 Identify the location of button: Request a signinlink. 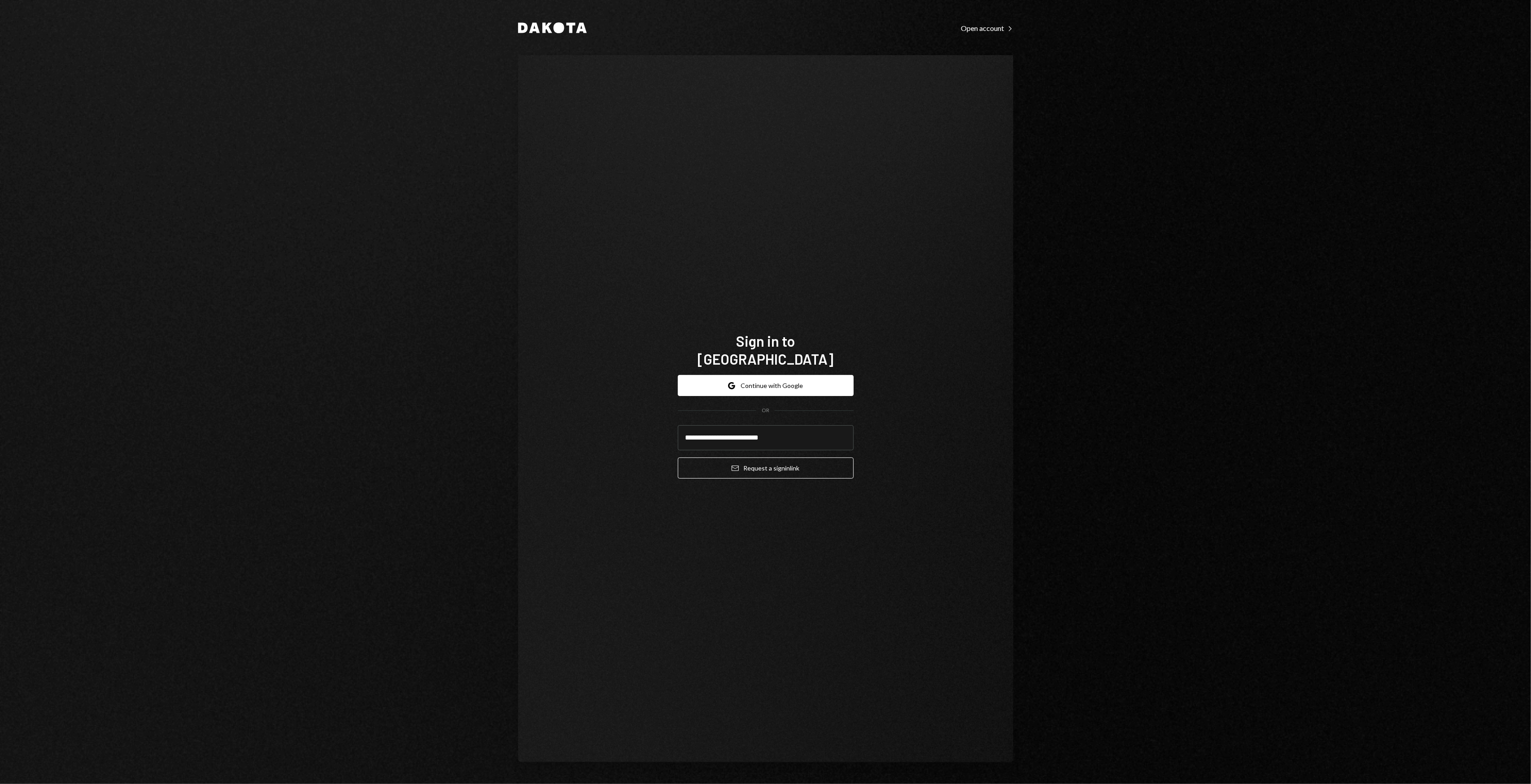
(766, 468).